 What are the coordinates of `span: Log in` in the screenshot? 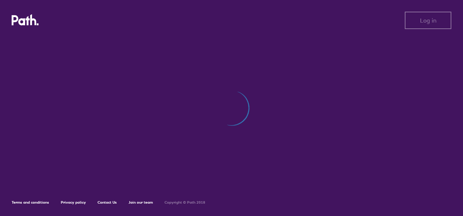 It's located at (428, 20).